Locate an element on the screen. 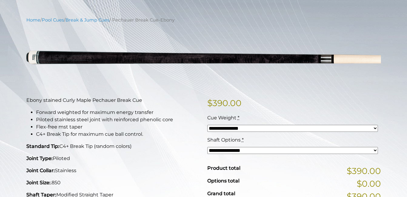 The image size is (407, 197). strong: Standard Tip: is located at coordinates (43, 146).